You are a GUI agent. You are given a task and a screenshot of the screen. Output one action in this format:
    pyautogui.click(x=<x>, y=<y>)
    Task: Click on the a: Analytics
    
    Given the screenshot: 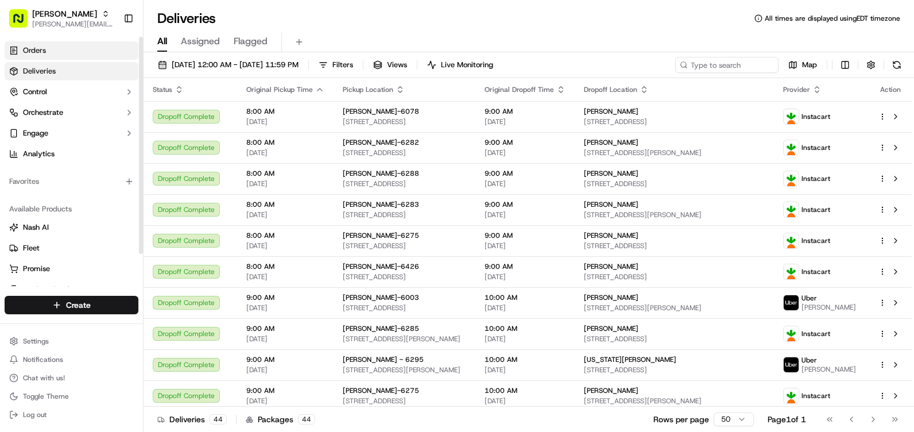 What is the action you would take?
    pyautogui.click(x=71, y=154)
    